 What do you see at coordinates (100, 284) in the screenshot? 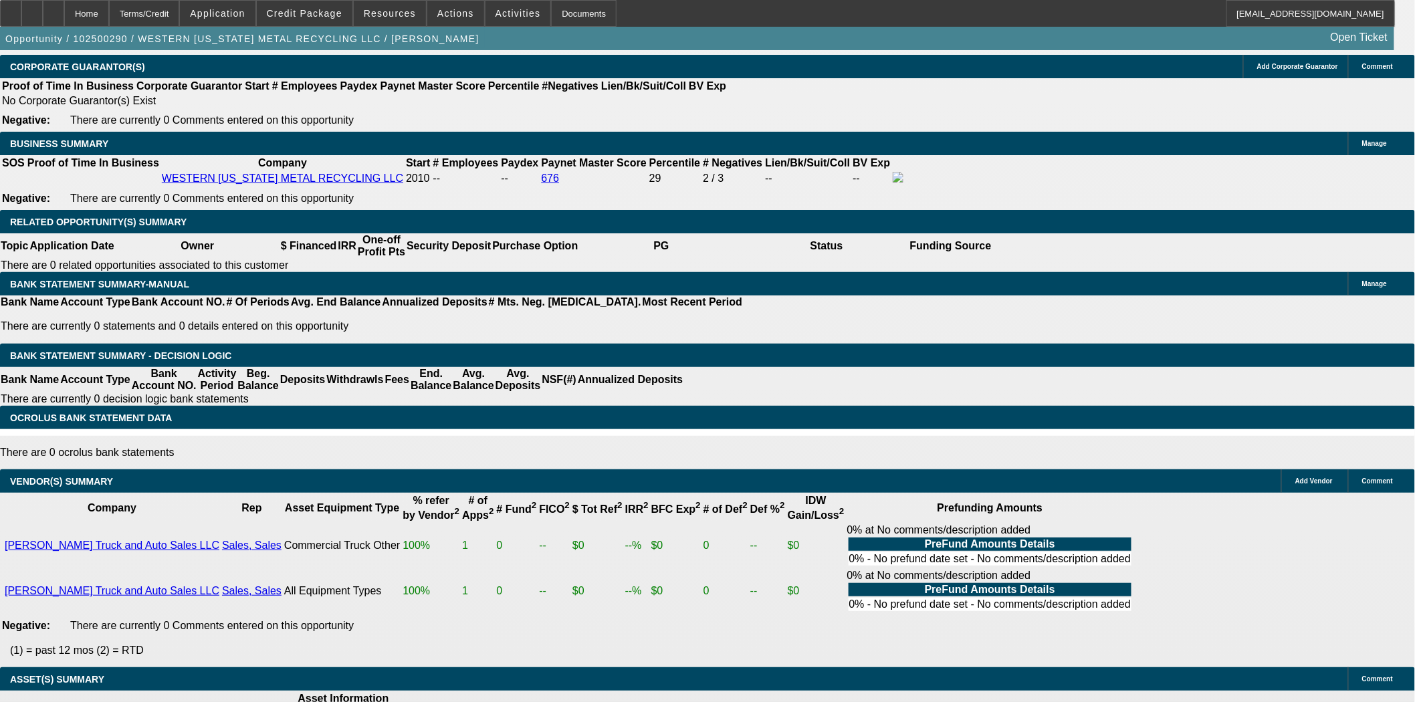
I see `span: BANK STATEMENT SUMMARY-MANUAL` at bounding box center [100, 284].